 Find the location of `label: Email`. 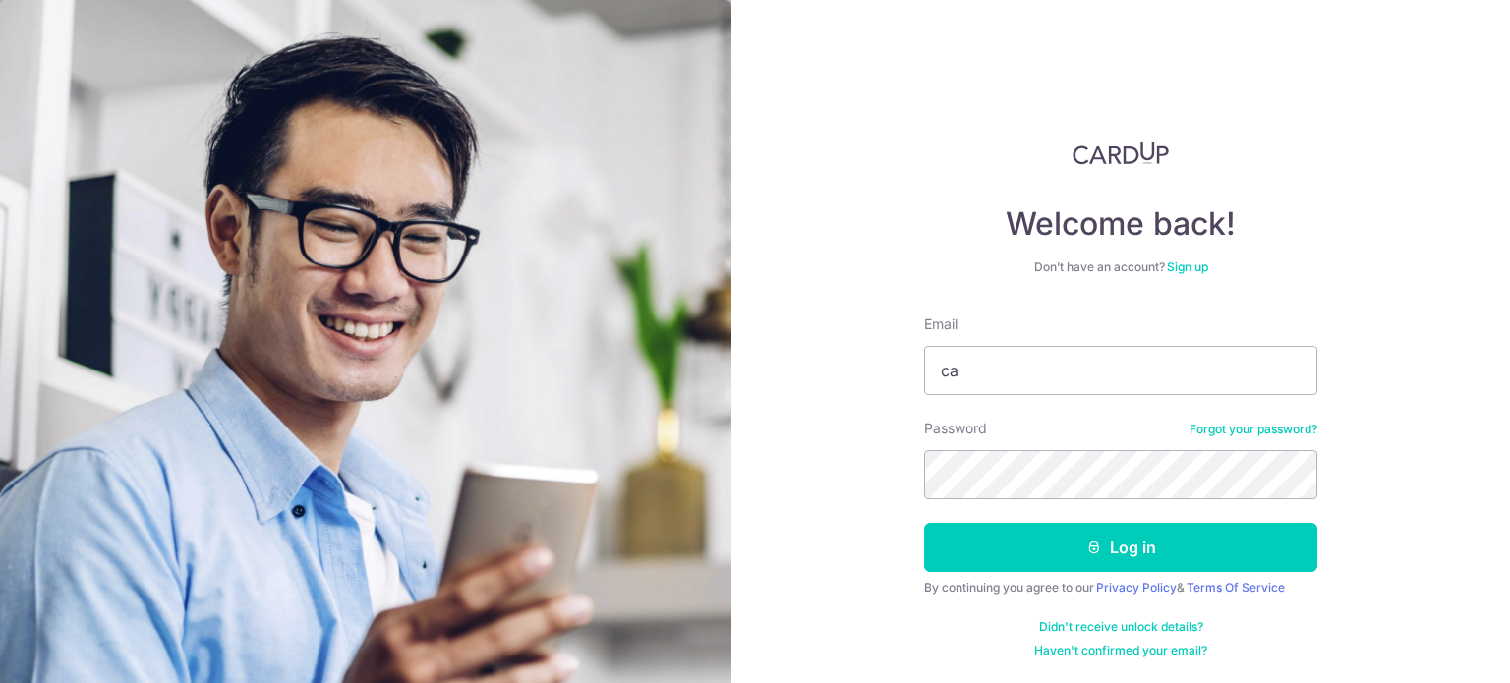

label: Email is located at coordinates (941, 324).